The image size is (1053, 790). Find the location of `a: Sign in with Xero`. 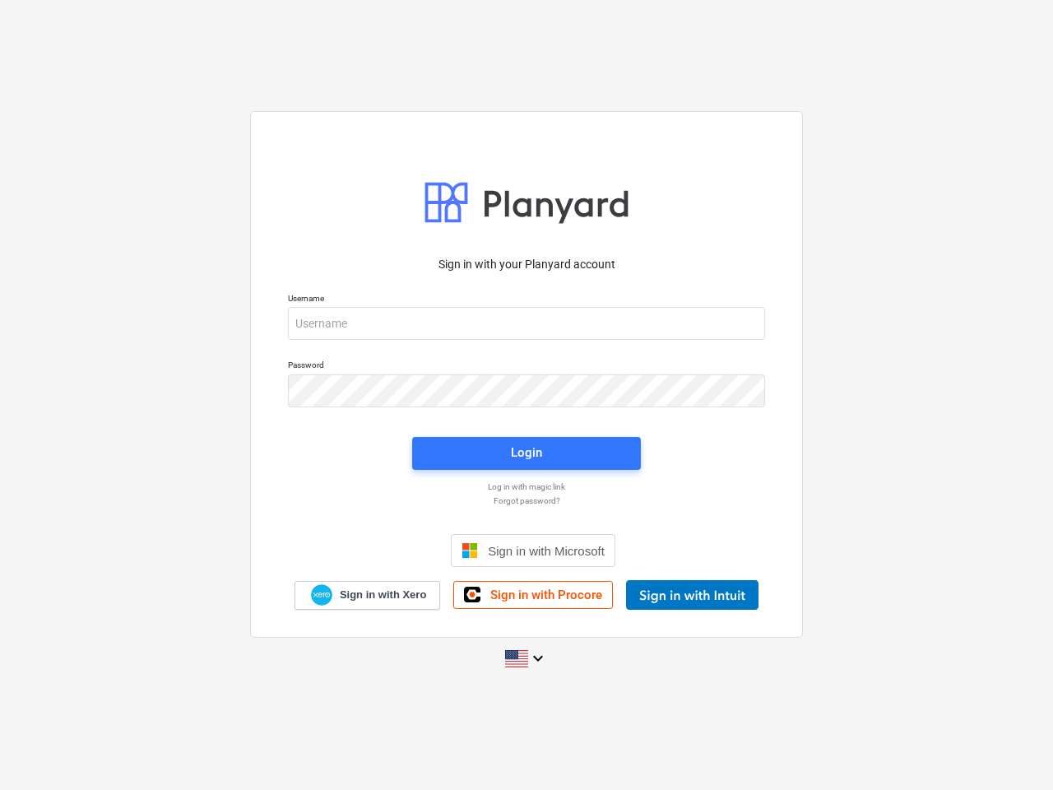

a: Sign in with Xero is located at coordinates (368, 595).